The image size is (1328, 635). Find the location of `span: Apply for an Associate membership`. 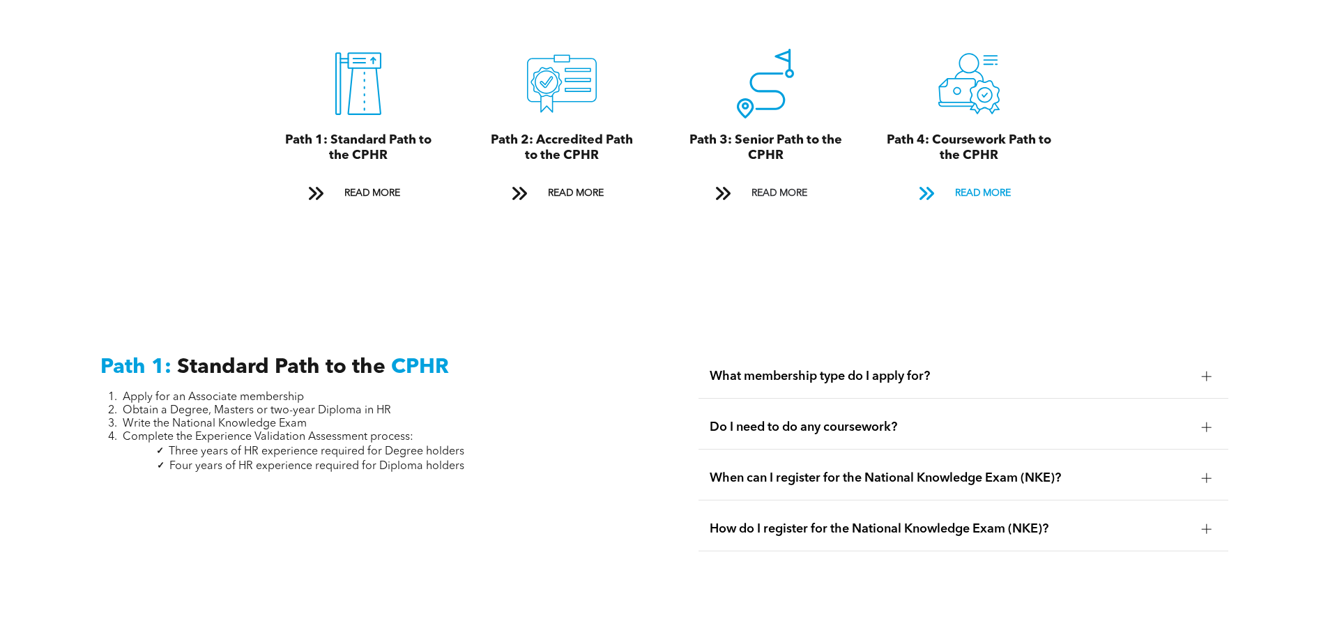

span: Apply for an Associate membership is located at coordinates (213, 397).